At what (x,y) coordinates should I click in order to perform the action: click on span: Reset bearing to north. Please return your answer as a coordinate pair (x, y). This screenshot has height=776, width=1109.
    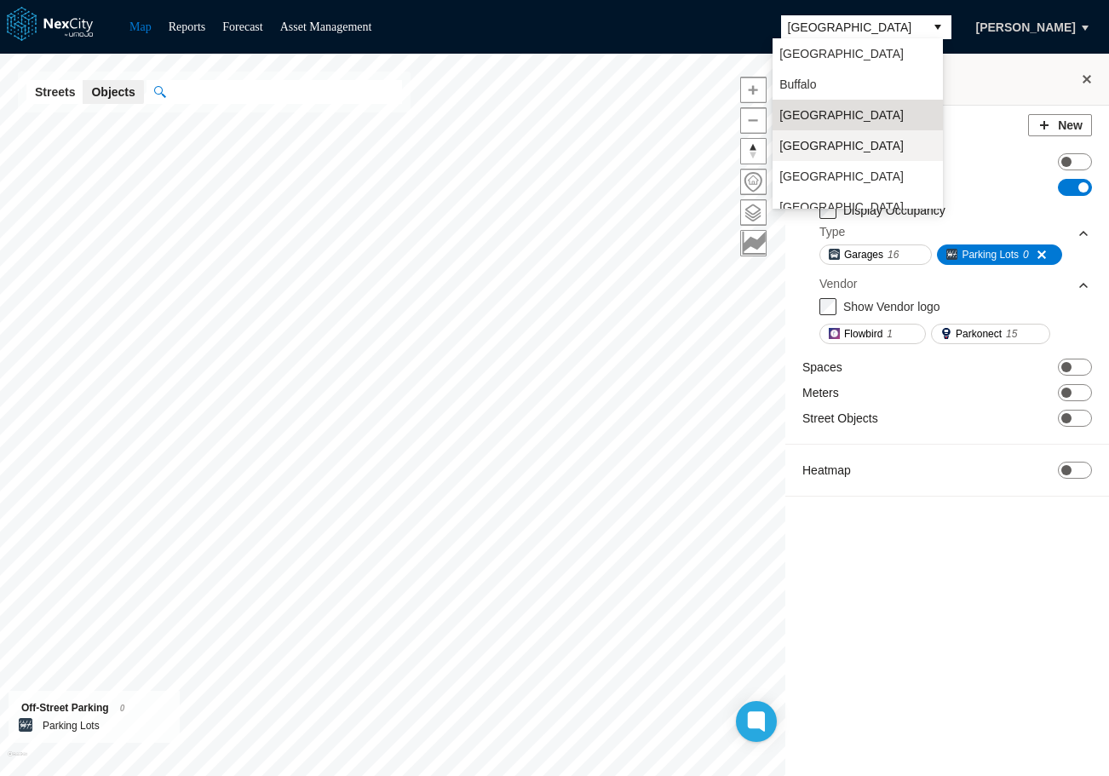
    Looking at the image, I should click on (753, 151).